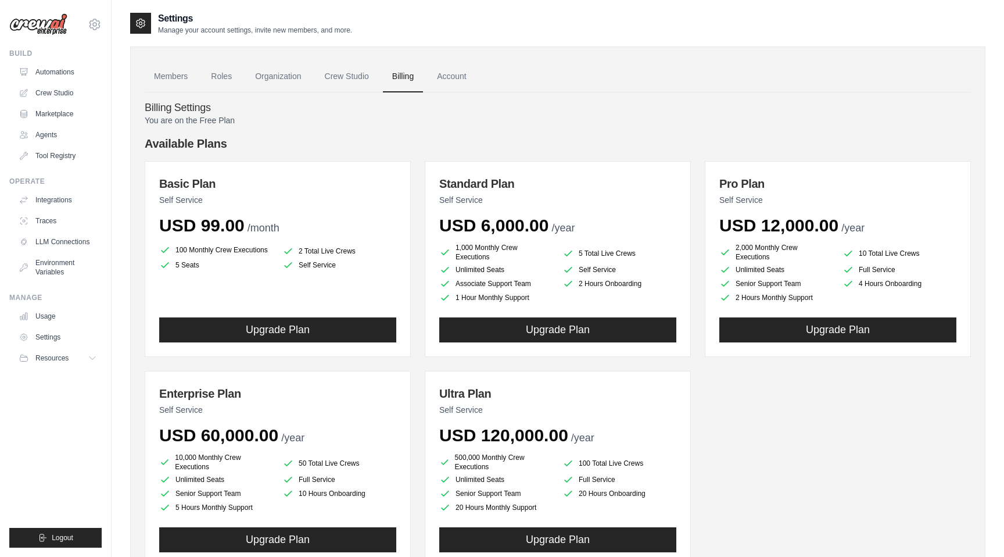 The width and height of the screenshot is (1004, 557). I want to click on h3: Ultra Plan, so click(558, 393).